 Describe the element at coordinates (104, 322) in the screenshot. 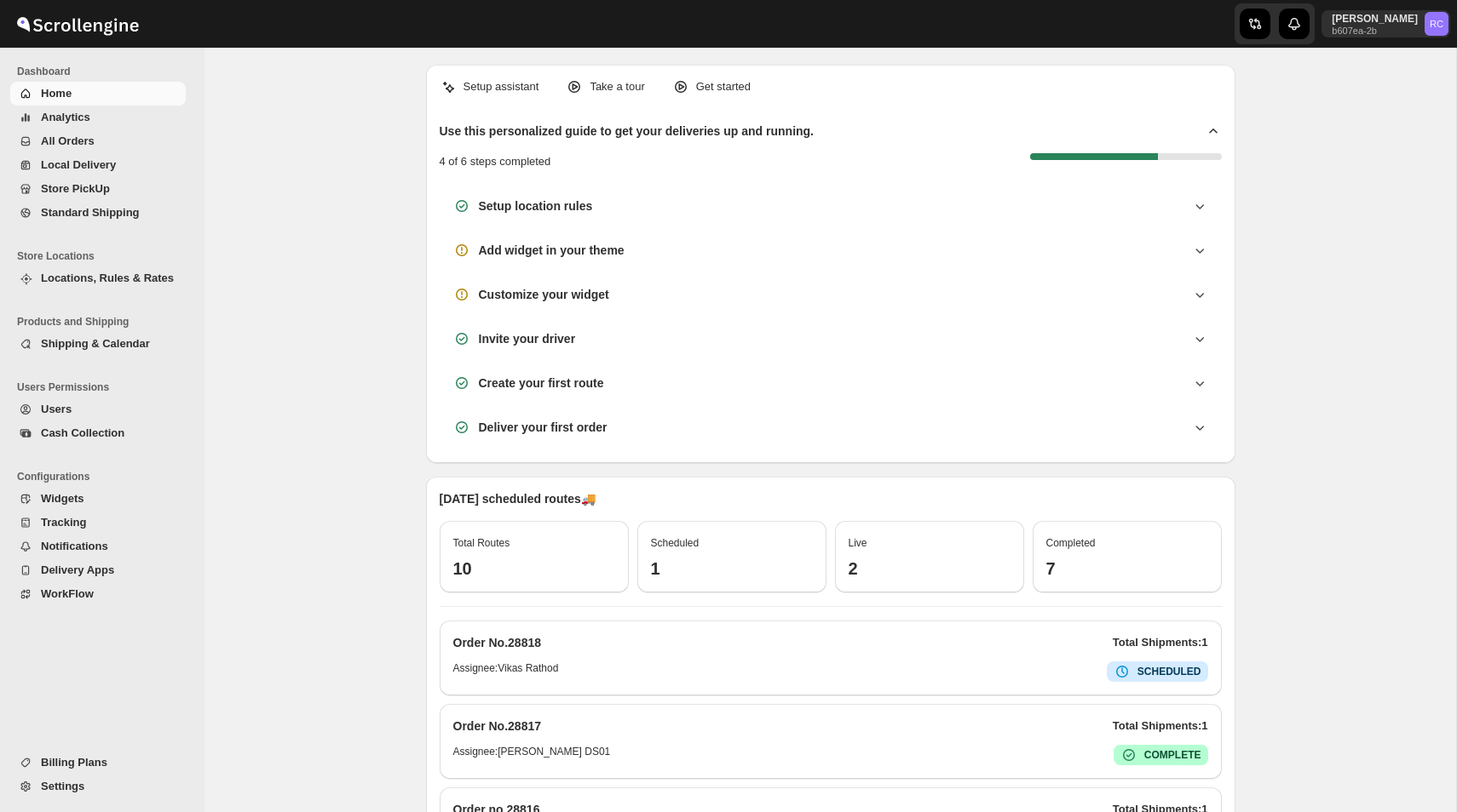

I see `span: Products and Shipping` at that location.